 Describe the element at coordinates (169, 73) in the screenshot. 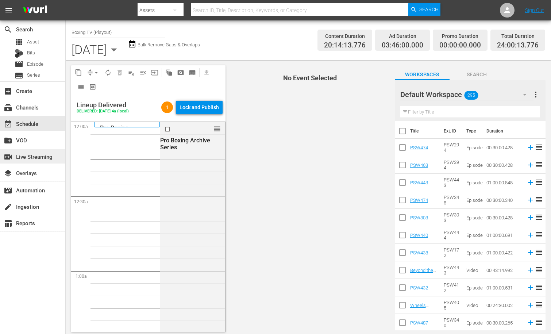

I see `span: auto_awesome_motion_outlined` at that location.